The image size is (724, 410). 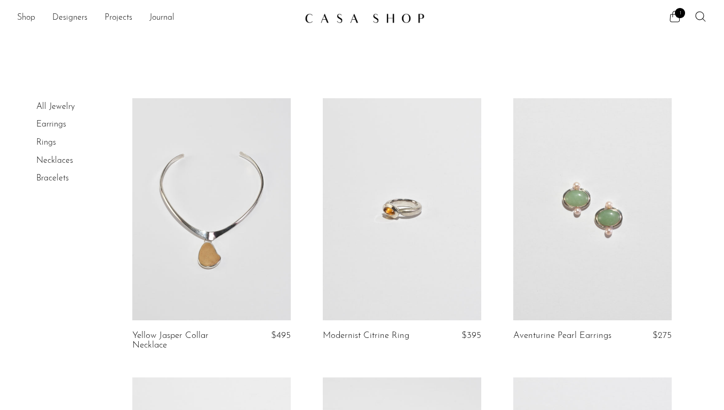 I want to click on a: Journal, so click(x=162, y=18).